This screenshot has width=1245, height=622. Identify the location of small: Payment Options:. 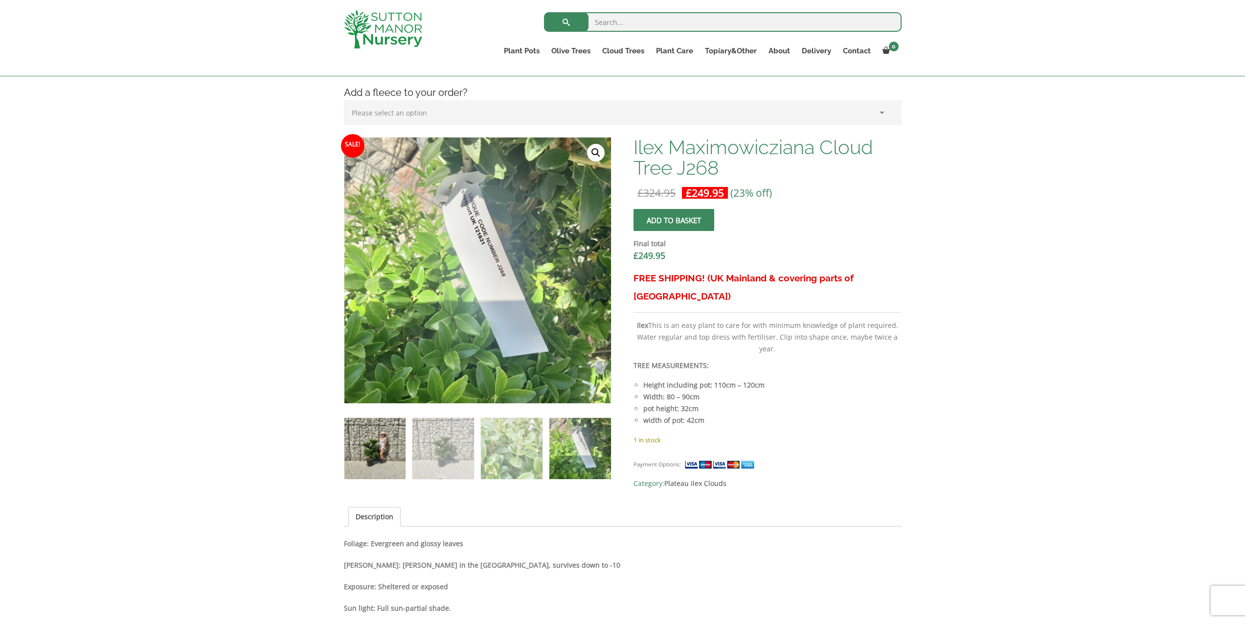
(657, 464).